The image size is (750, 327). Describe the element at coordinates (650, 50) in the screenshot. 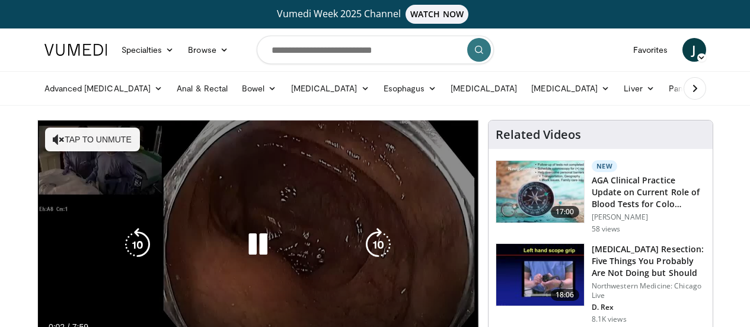

I see `a: Favorites` at that location.